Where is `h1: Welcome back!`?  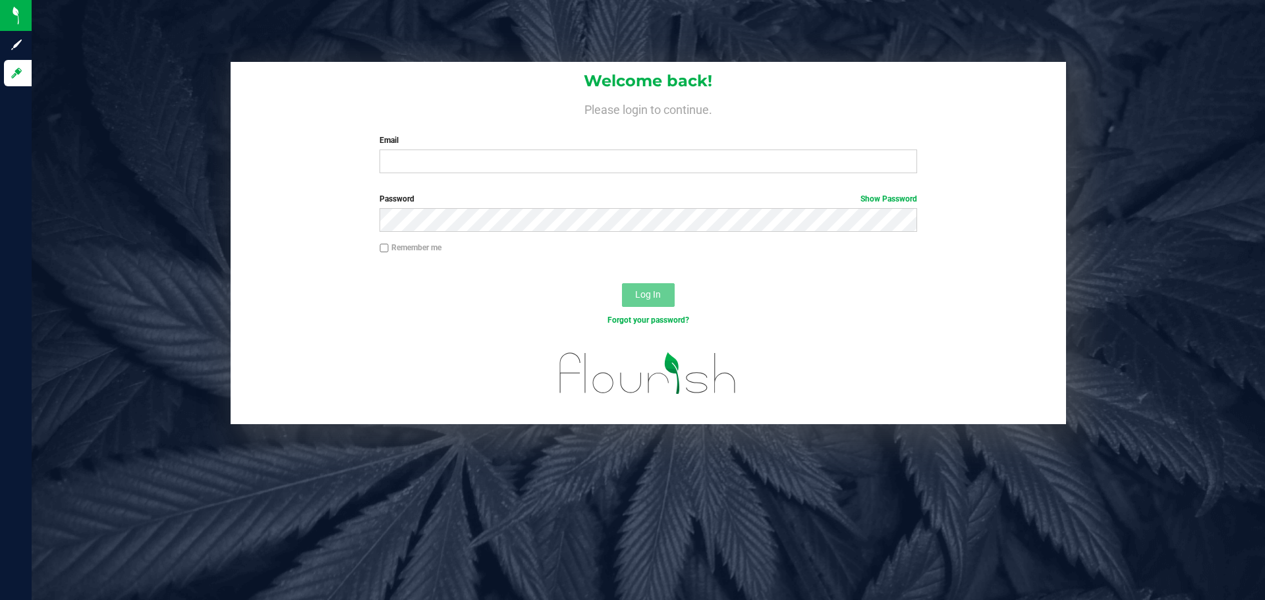 h1: Welcome back! is located at coordinates (648, 81).